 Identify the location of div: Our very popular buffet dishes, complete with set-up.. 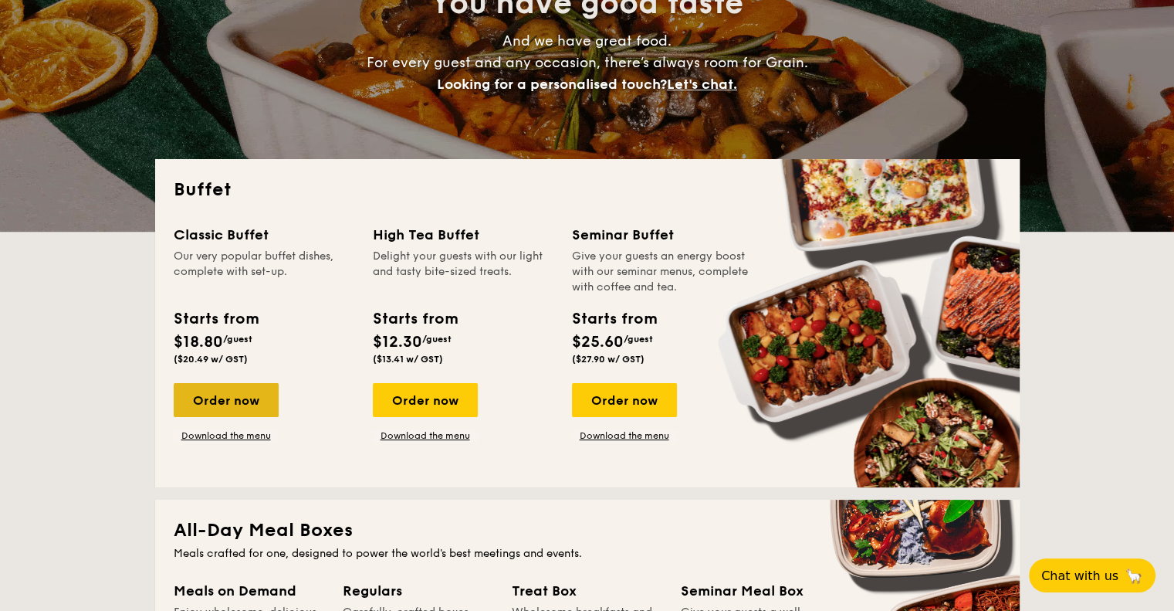
(264, 272).